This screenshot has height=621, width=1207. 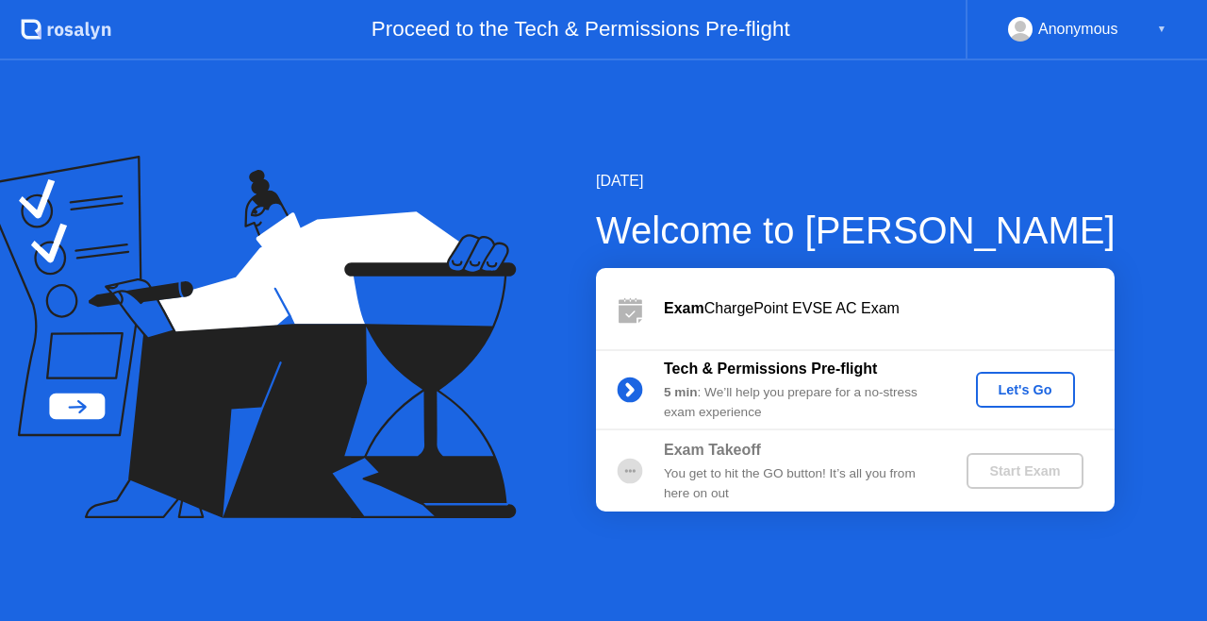 What do you see at coordinates (800, 402) in the screenshot?
I see `div: : We’ll help you prepare for a no-stress exam experience` at bounding box center [800, 402].